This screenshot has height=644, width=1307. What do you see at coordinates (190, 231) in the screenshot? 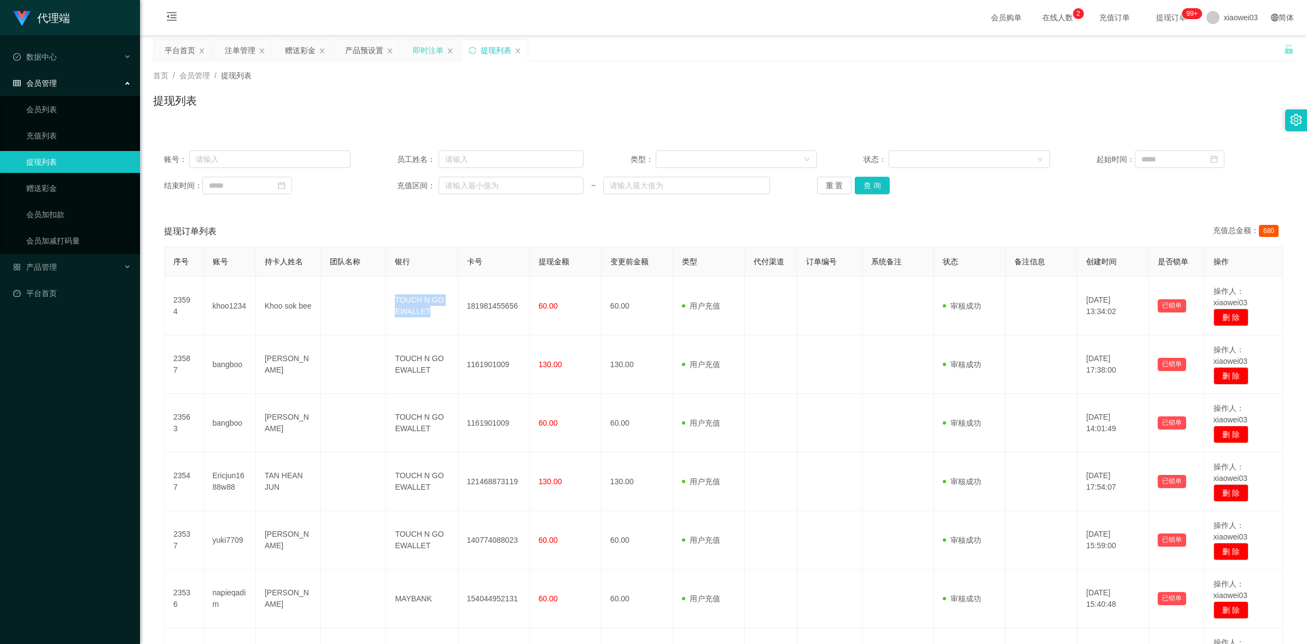
I see `span: 提现订单列表` at bounding box center [190, 231].